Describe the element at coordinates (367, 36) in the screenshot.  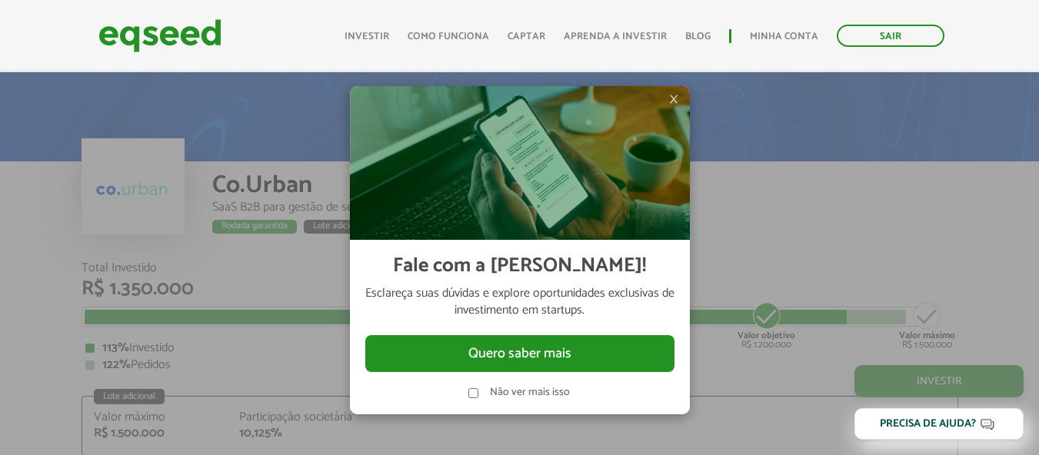
I see `a: Investir` at that location.